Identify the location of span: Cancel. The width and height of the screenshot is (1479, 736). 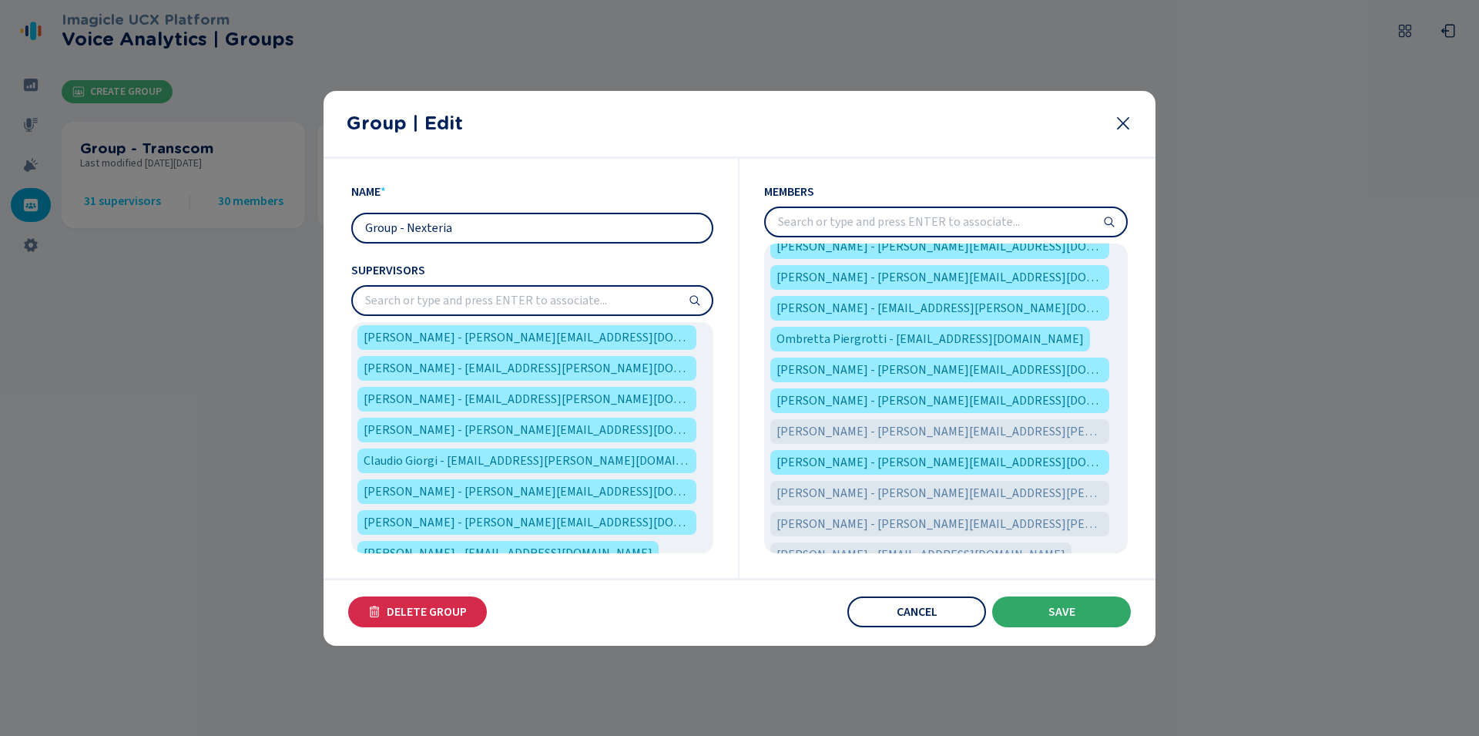
(917, 612).